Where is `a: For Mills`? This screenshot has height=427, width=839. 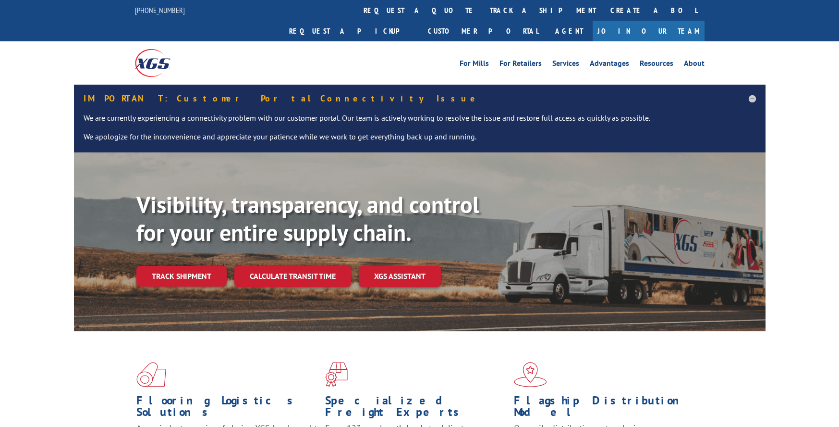
a: For Mills is located at coordinates (474, 65).